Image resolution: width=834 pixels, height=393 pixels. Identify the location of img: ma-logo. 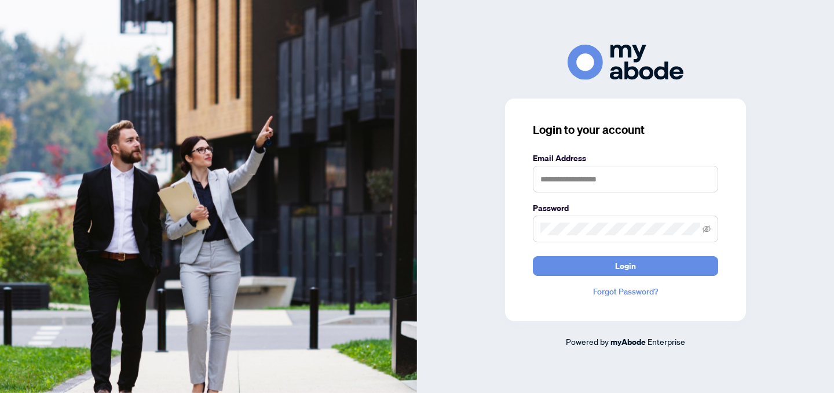
(626, 62).